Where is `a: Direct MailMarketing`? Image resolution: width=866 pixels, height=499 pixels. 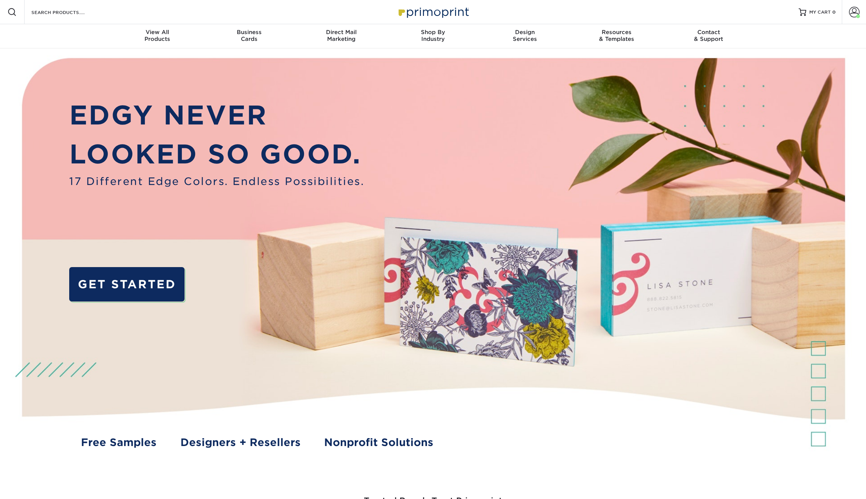 a: Direct MailMarketing is located at coordinates (341, 36).